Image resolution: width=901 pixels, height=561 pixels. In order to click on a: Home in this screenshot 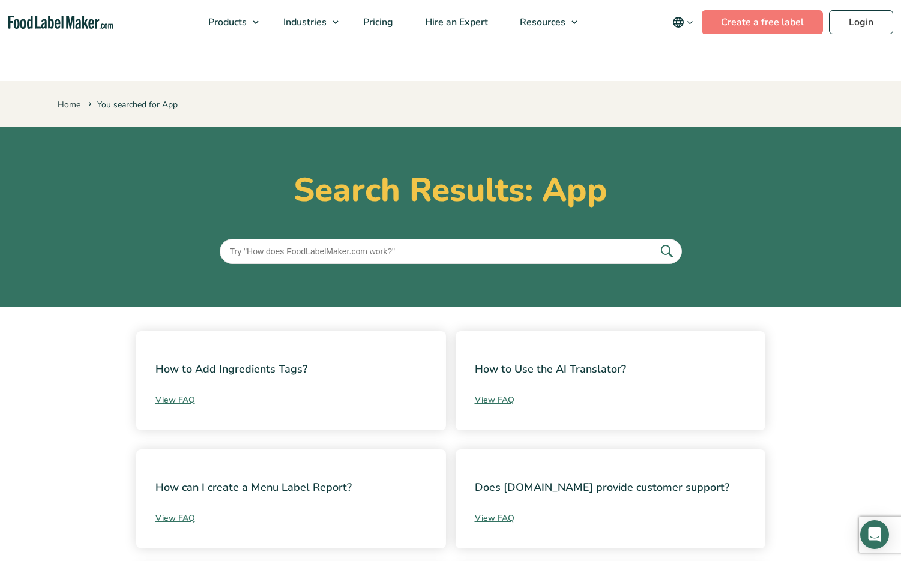, I will do `click(69, 104)`.